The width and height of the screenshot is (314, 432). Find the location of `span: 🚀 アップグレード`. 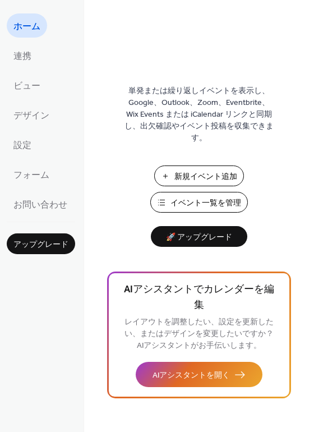

span: 🚀 アップグレード is located at coordinates (199, 237).